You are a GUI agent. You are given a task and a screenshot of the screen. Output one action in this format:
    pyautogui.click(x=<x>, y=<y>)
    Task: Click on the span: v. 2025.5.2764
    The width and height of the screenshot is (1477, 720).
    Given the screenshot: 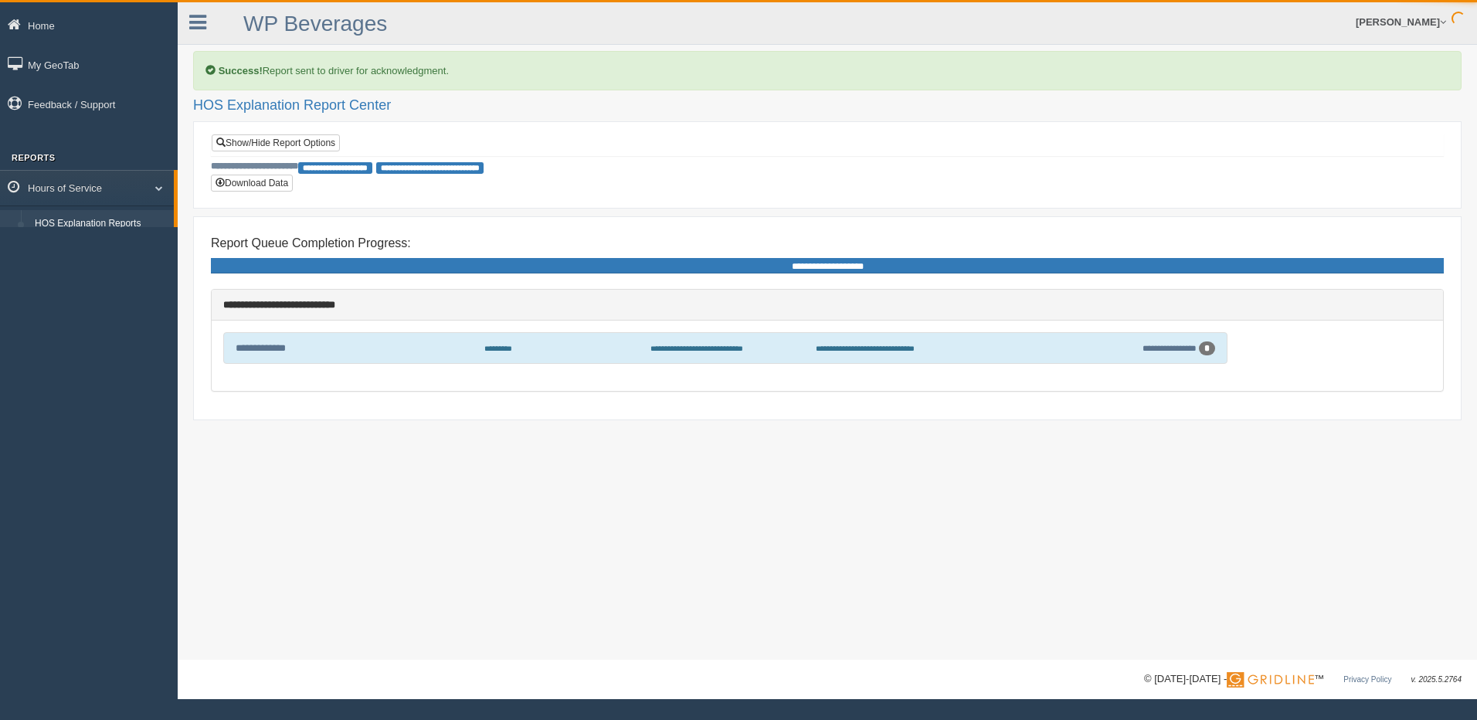 What is the action you would take?
    pyautogui.click(x=1436, y=679)
    